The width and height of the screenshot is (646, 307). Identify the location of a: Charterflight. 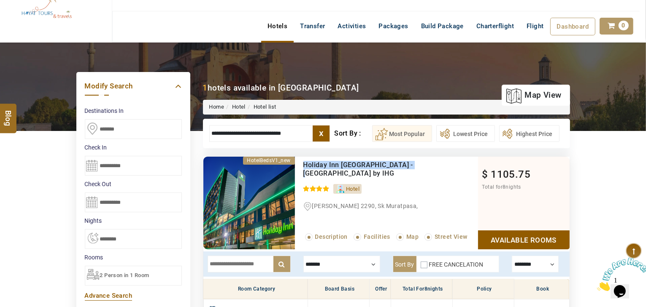
(495, 26).